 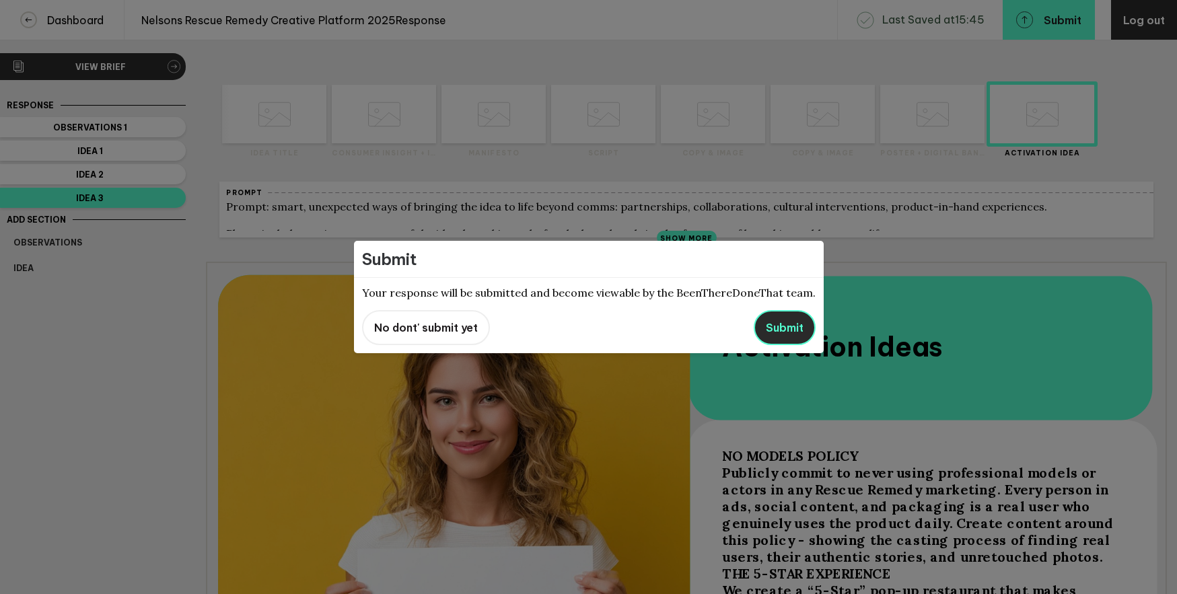 I want to click on span: No dont' submit yet, so click(x=426, y=328).